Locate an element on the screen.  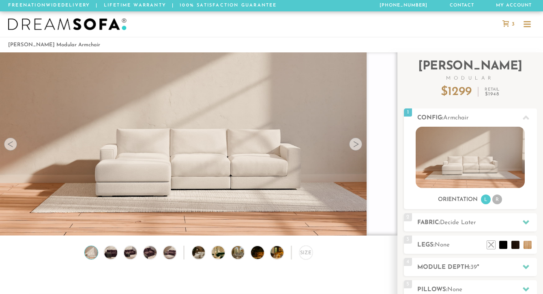
img: DreamSofa Modular Sofa & Sectional Video Presentation 5 is located at coordinates (282, 252).